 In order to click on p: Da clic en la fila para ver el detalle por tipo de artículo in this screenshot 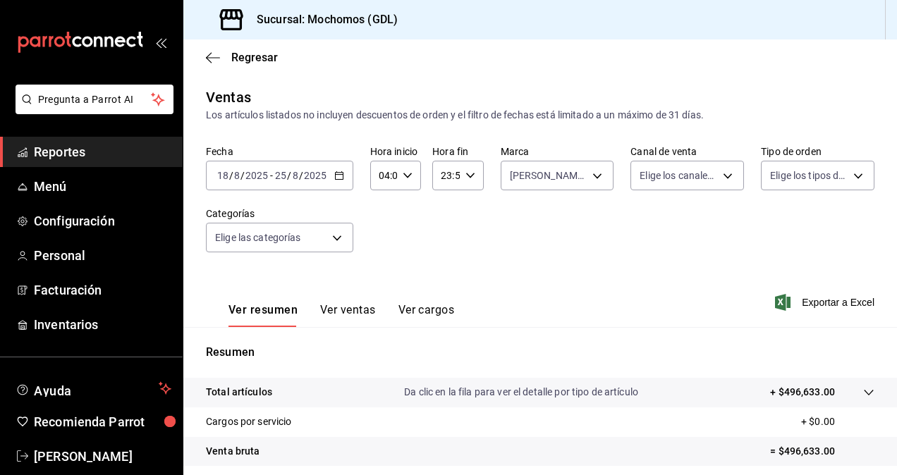, I will do `click(521, 392)`.